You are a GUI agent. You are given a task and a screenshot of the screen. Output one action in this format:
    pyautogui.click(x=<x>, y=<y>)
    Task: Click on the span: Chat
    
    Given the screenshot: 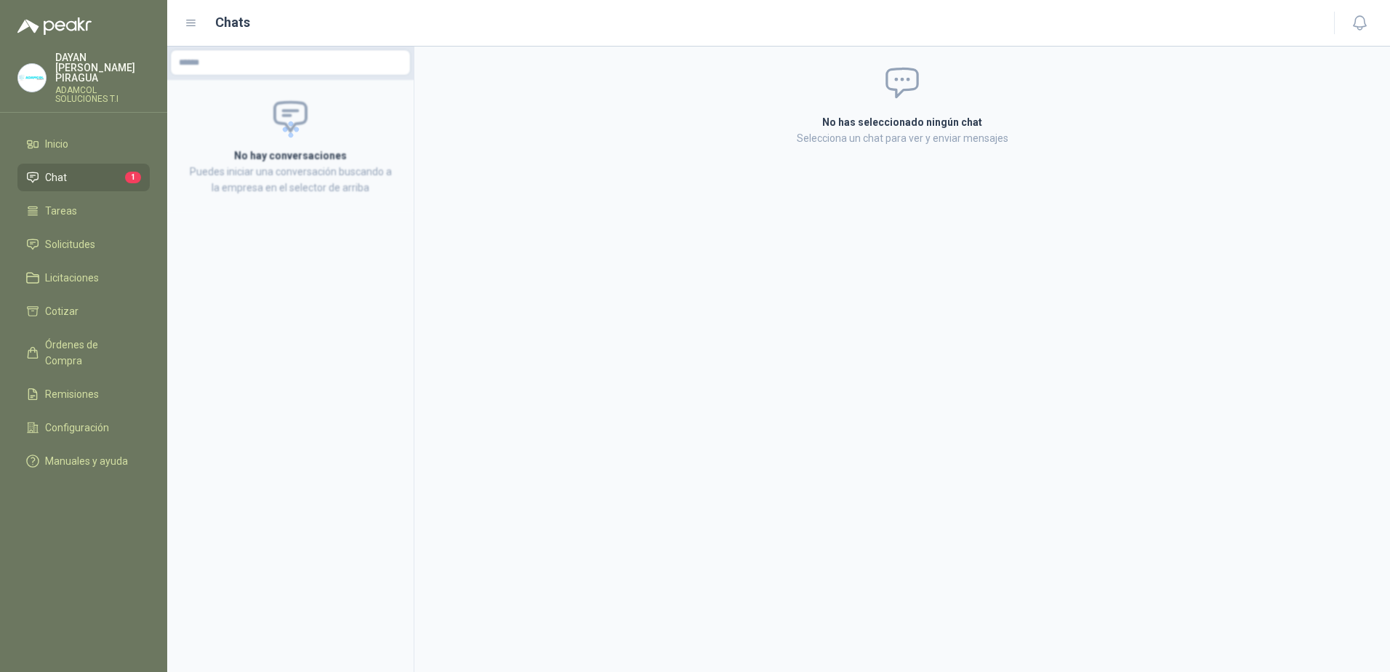 What is the action you would take?
    pyautogui.click(x=56, y=177)
    